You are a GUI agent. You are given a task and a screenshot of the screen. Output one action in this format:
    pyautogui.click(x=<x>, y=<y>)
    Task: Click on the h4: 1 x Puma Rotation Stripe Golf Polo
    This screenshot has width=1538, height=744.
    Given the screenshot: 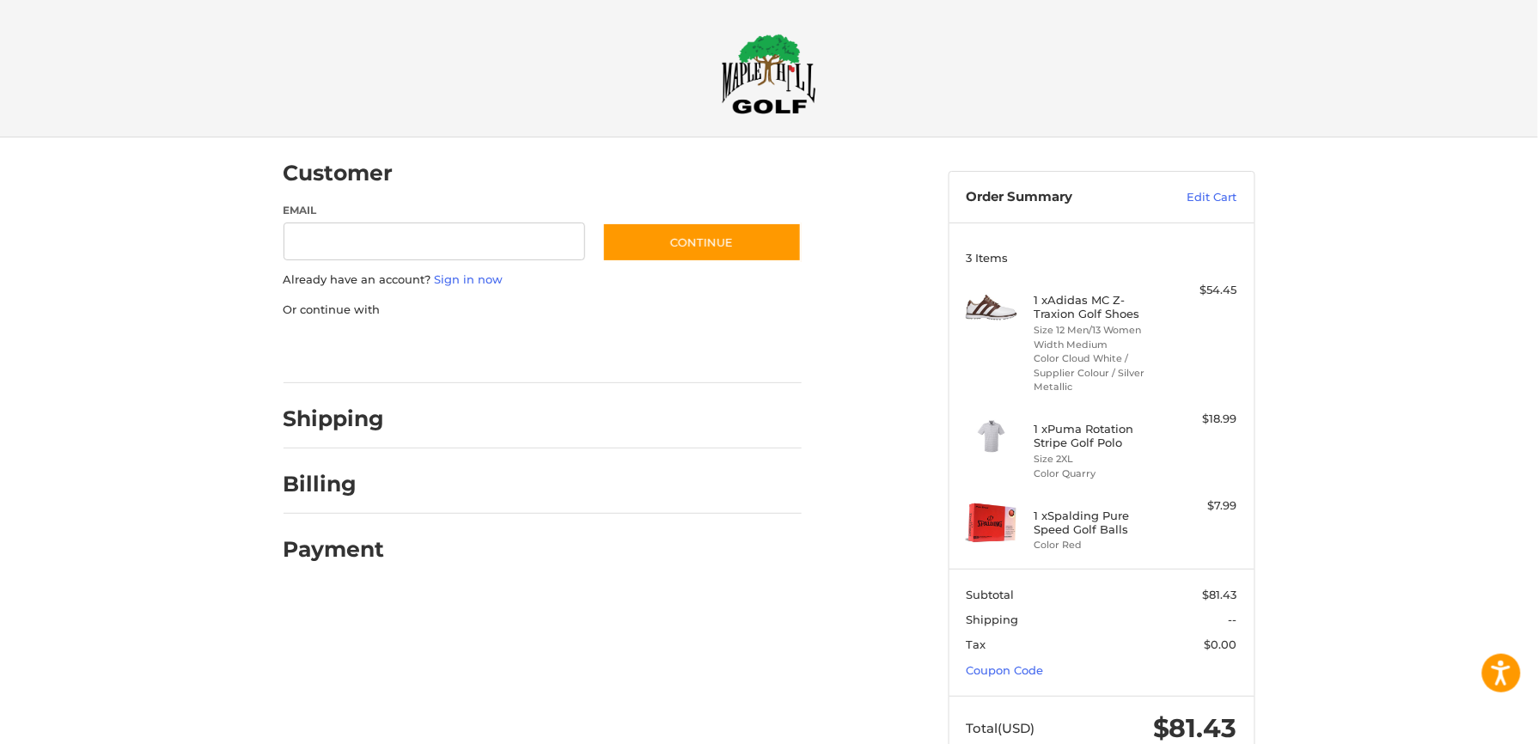 What is the action you would take?
    pyautogui.click(x=1099, y=436)
    